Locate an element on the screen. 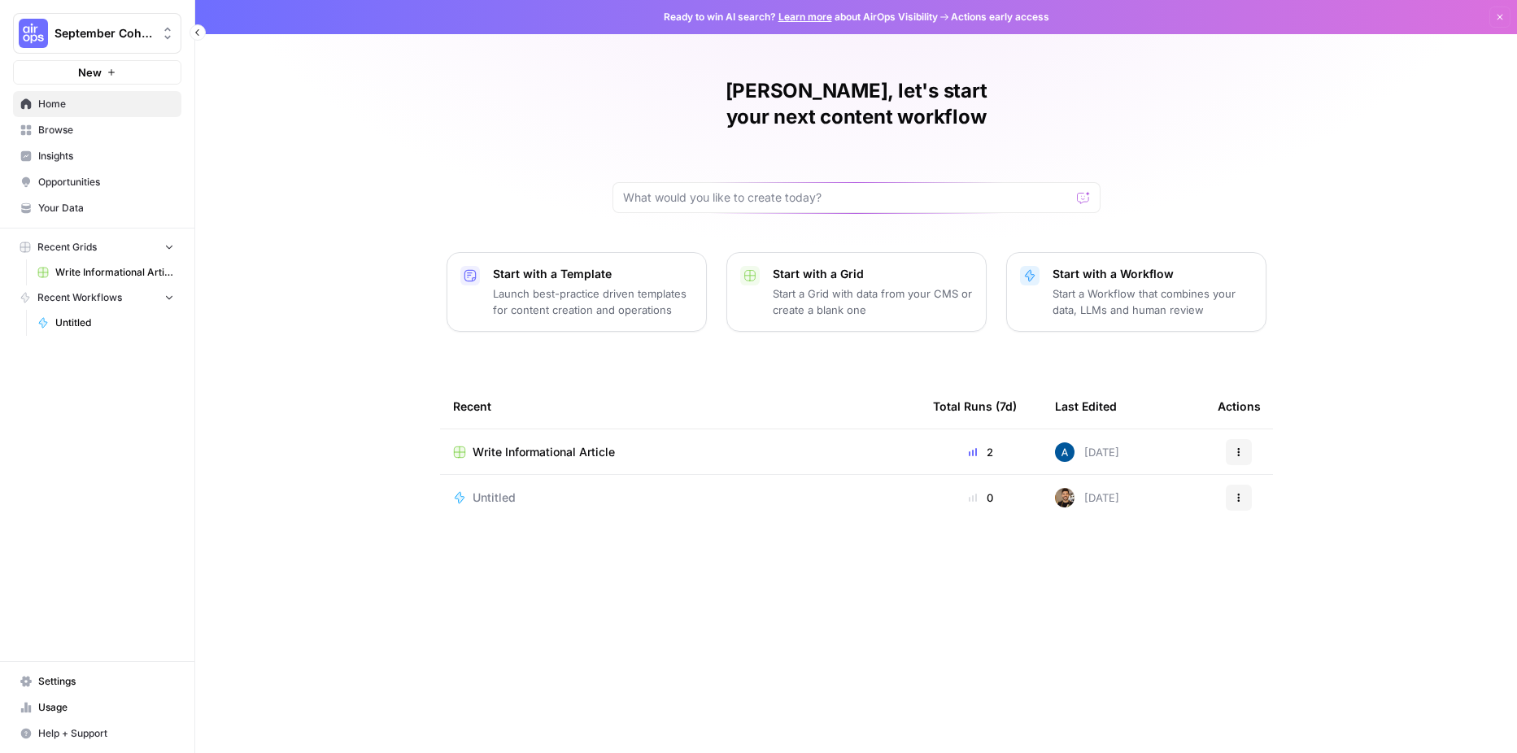 This screenshot has width=1517, height=753. button: Help + Support is located at coordinates (97, 734).